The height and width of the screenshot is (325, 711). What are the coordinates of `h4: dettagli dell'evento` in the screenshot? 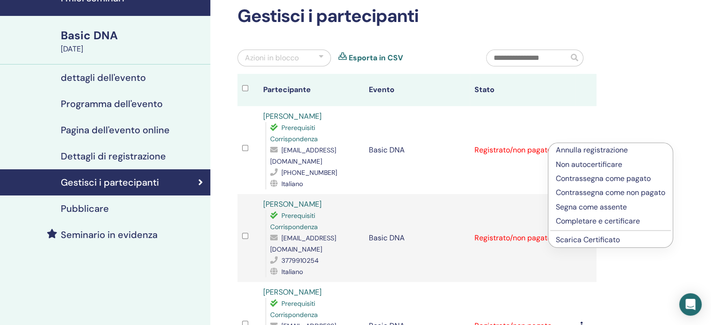 It's located at (103, 78).